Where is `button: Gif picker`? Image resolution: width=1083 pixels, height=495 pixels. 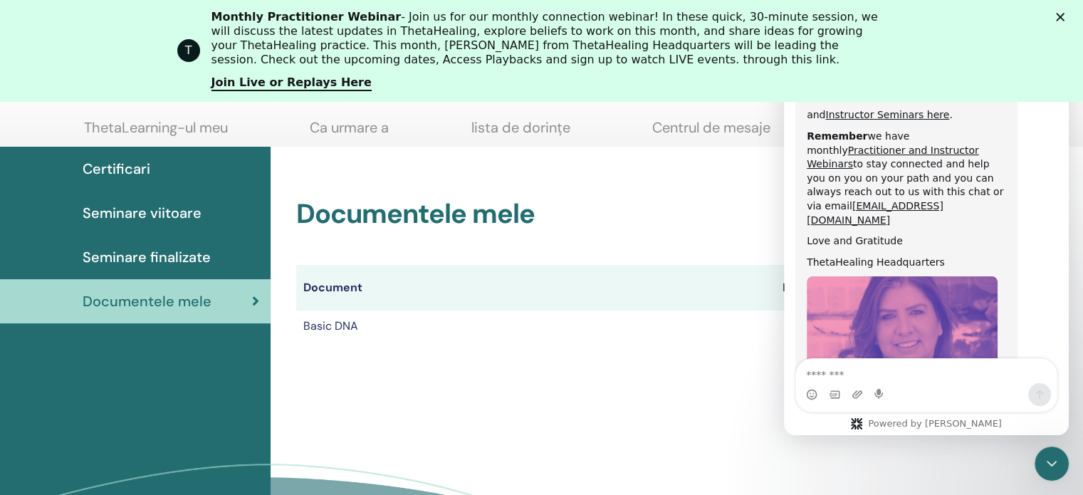 button: Gif picker is located at coordinates (51, 380).